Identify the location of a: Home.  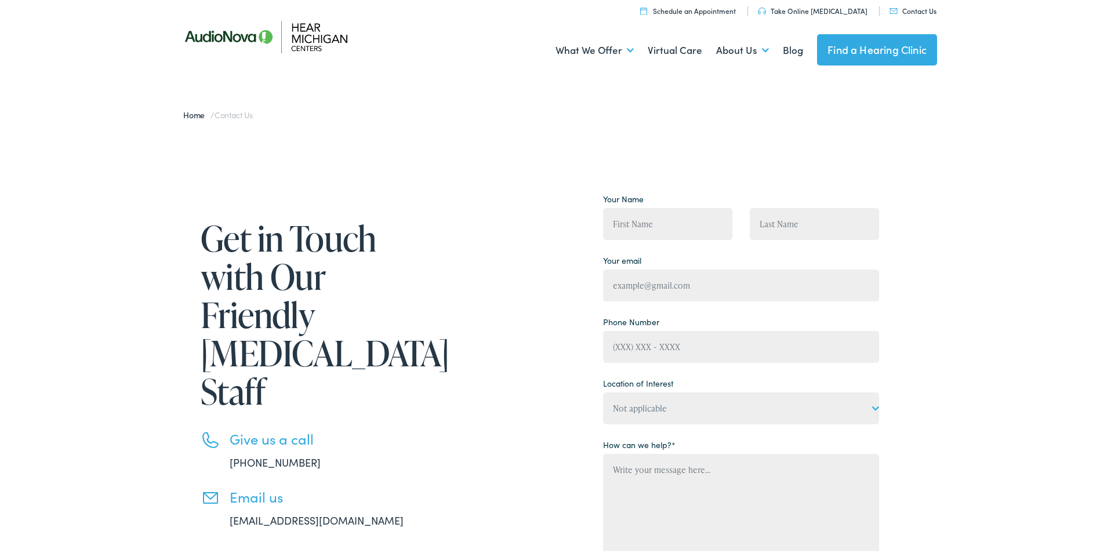
(197, 113).